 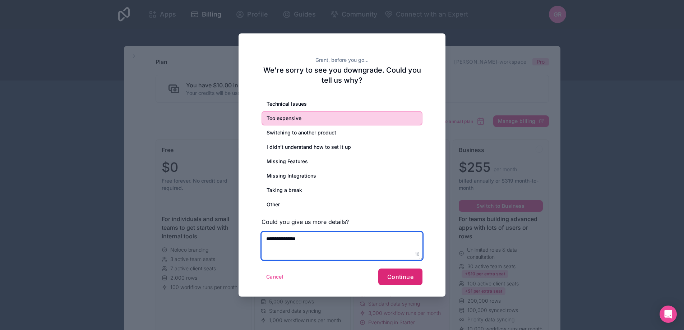 What do you see at coordinates (342, 104) in the screenshot?
I see `div: Technical Issues` at bounding box center [342, 104].